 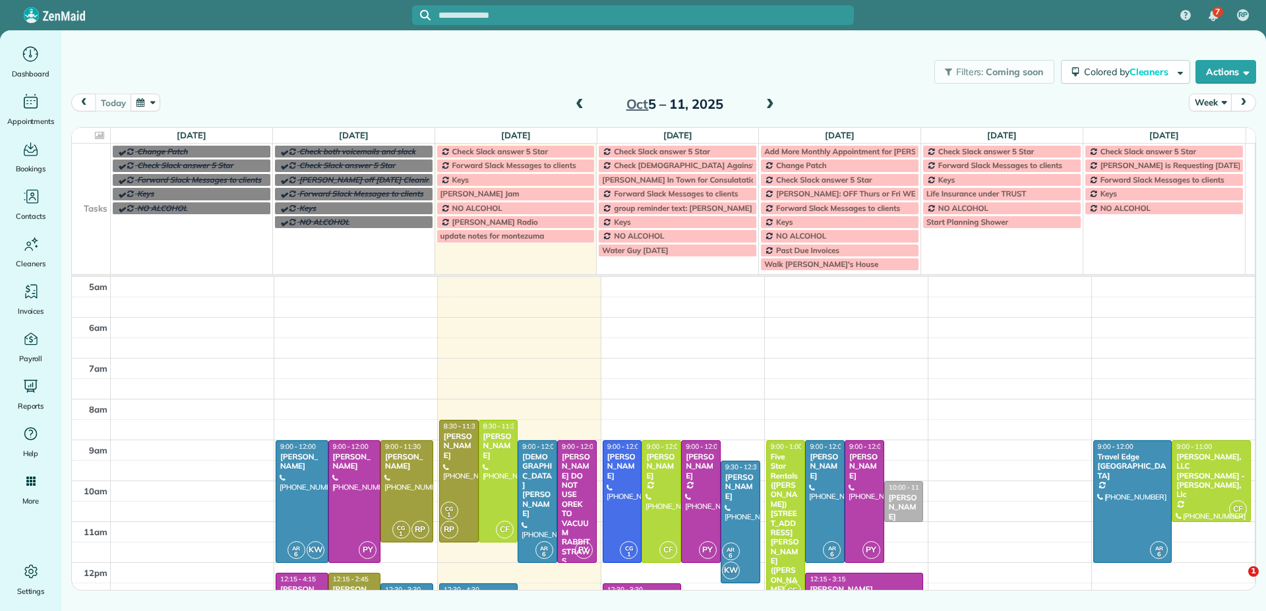 What do you see at coordinates (1210, 102) in the screenshot?
I see `button: Week` at bounding box center [1210, 102].